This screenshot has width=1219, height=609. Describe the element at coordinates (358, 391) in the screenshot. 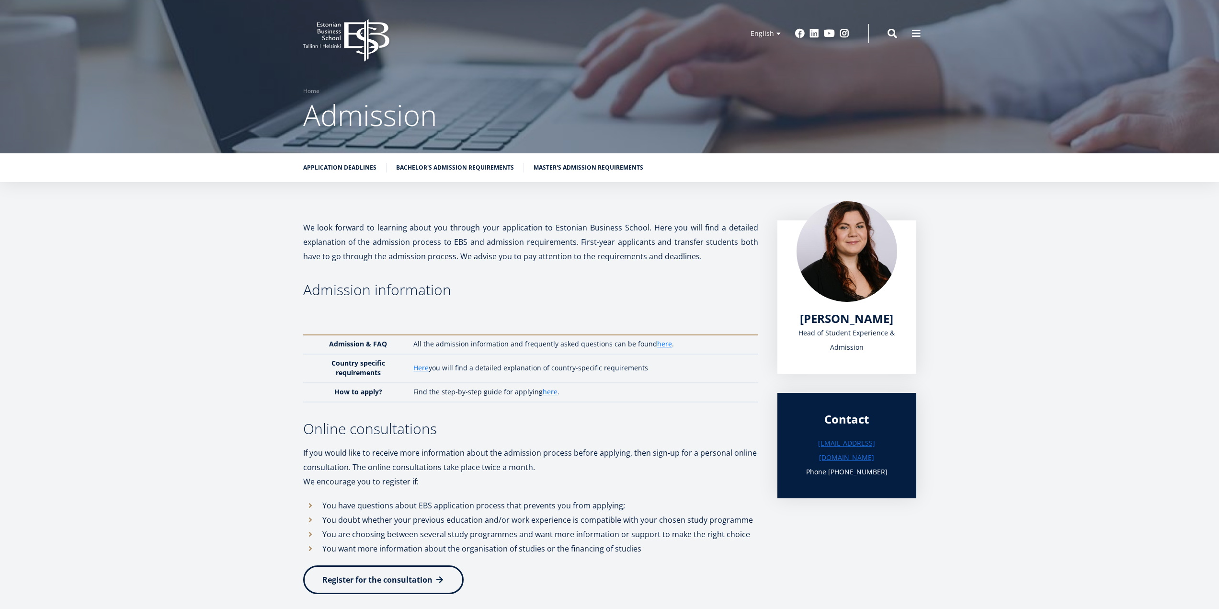

I see `strong: How to apply?` at that location.